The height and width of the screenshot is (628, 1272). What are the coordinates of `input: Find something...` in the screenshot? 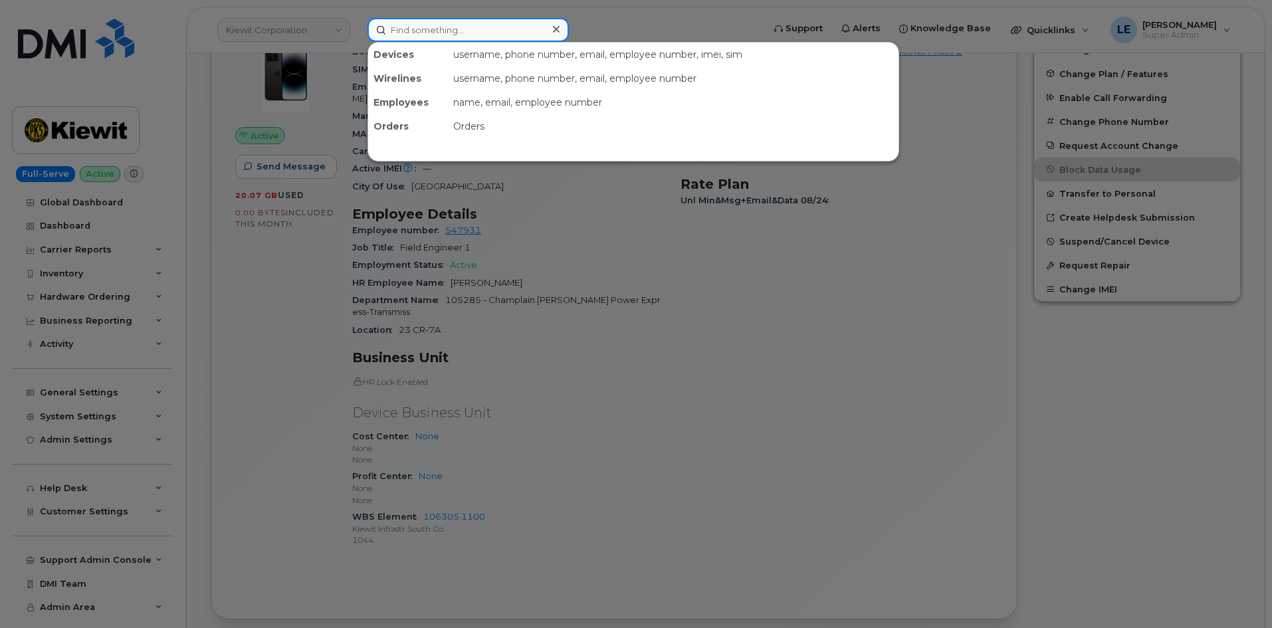 It's located at (468, 30).